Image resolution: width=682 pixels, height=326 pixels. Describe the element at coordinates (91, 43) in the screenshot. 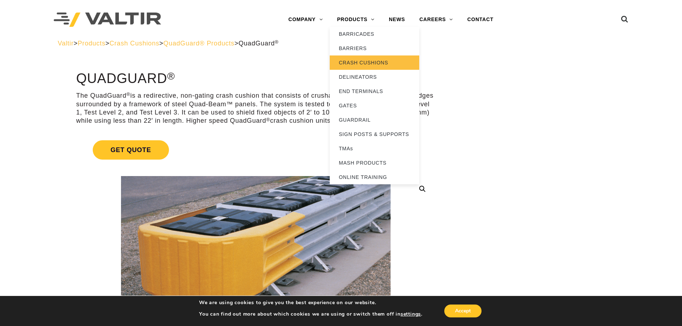

I see `span: Products` at that location.